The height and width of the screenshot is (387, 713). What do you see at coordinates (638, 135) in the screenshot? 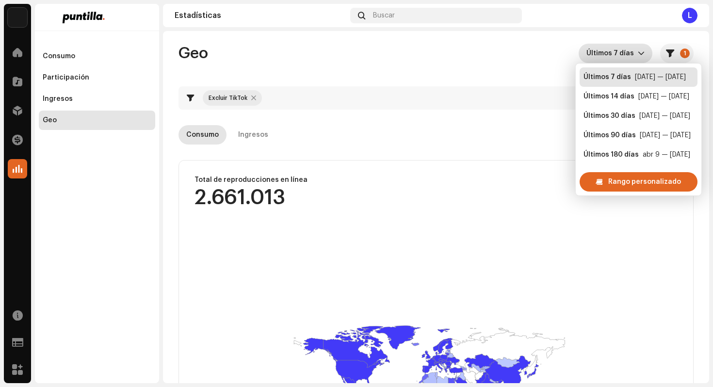
I see `li: Últimos 90 días` at bounding box center [638, 135].